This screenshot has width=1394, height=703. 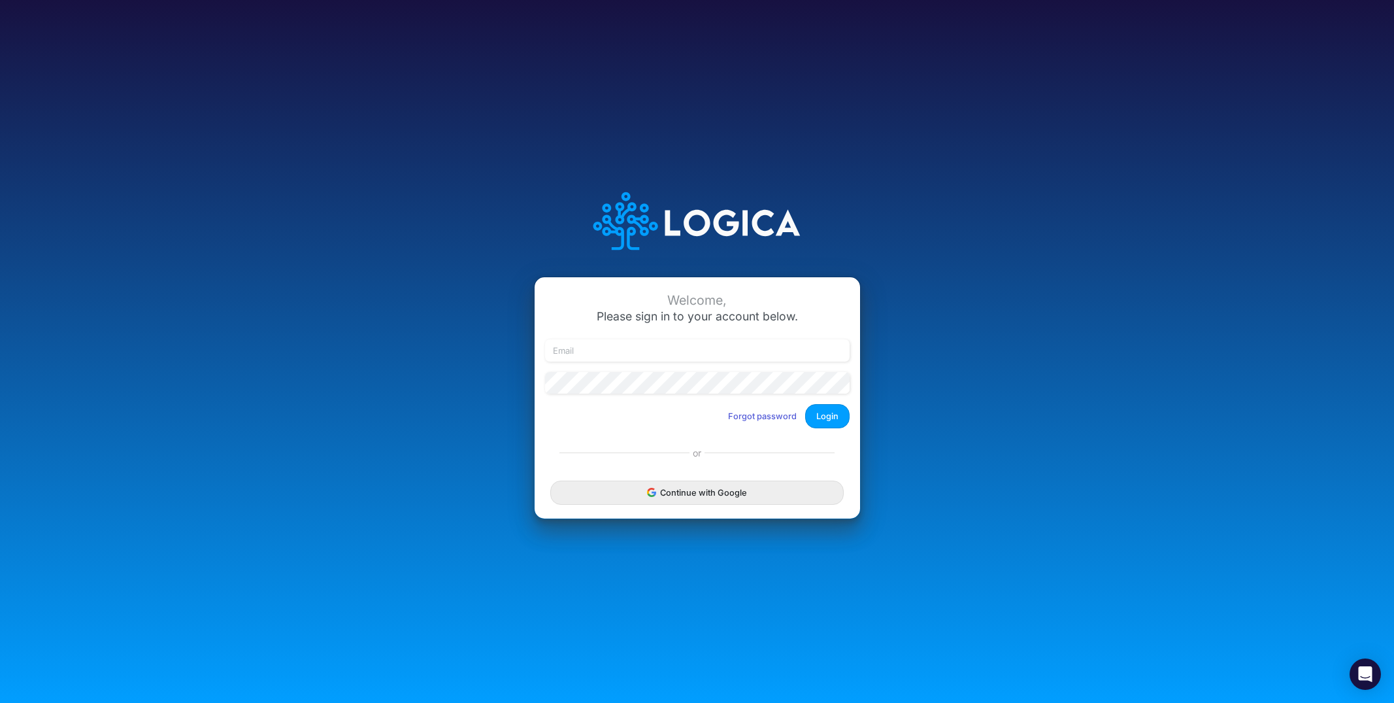 What do you see at coordinates (762, 416) in the screenshot?
I see `button: Forgot password` at bounding box center [762, 416].